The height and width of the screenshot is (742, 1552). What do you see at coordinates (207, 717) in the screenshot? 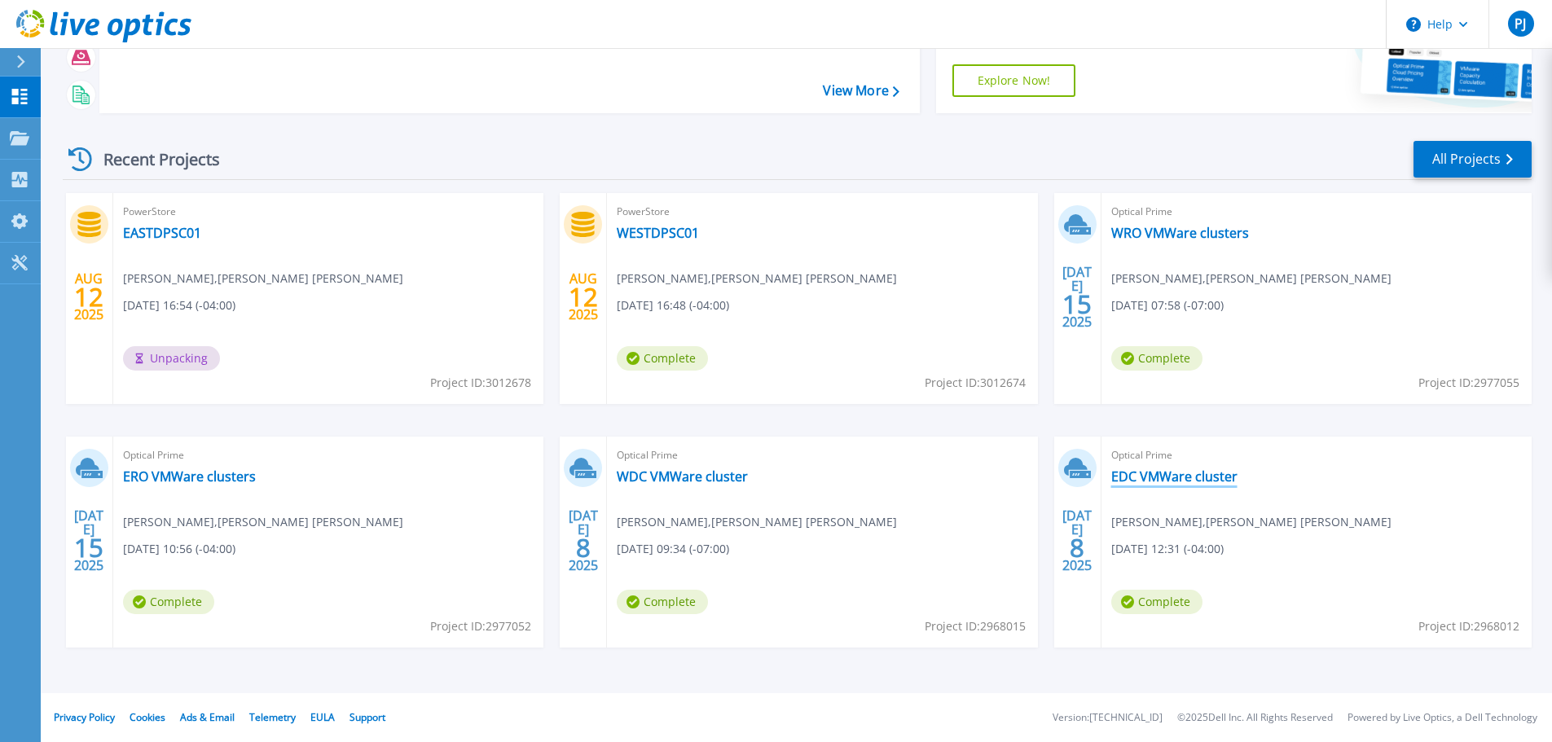
I see `a: Ads & Email` at bounding box center [207, 717].